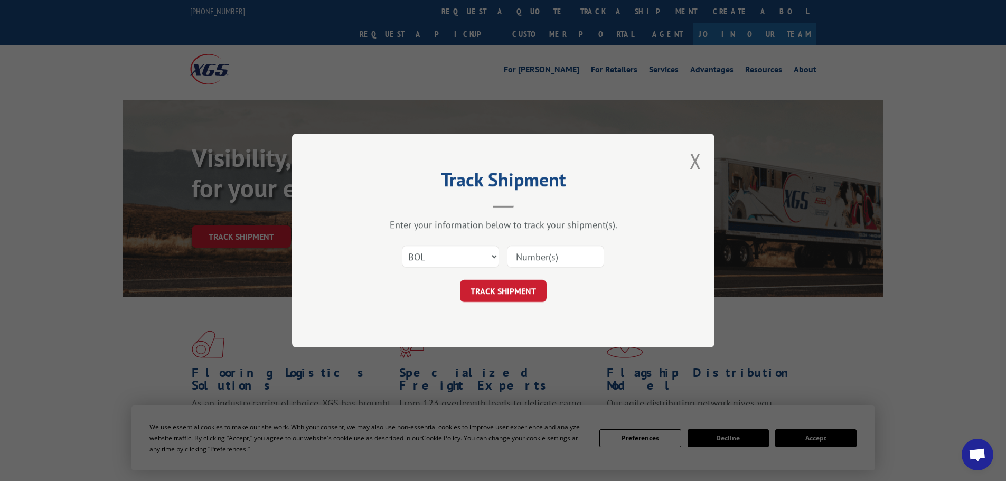 Image resolution: width=1006 pixels, height=481 pixels. Describe the element at coordinates (503, 291) in the screenshot. I see `button: TRACK SHIPMENT` at that location.